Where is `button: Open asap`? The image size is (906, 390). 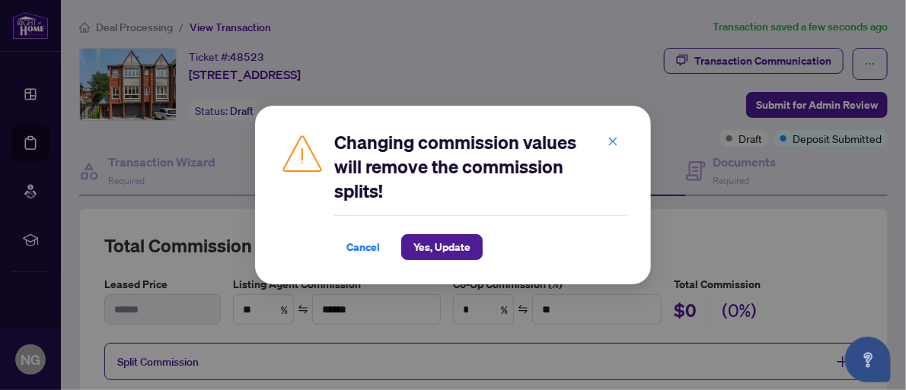 button: Open asap is located at coordinates (868, 360).